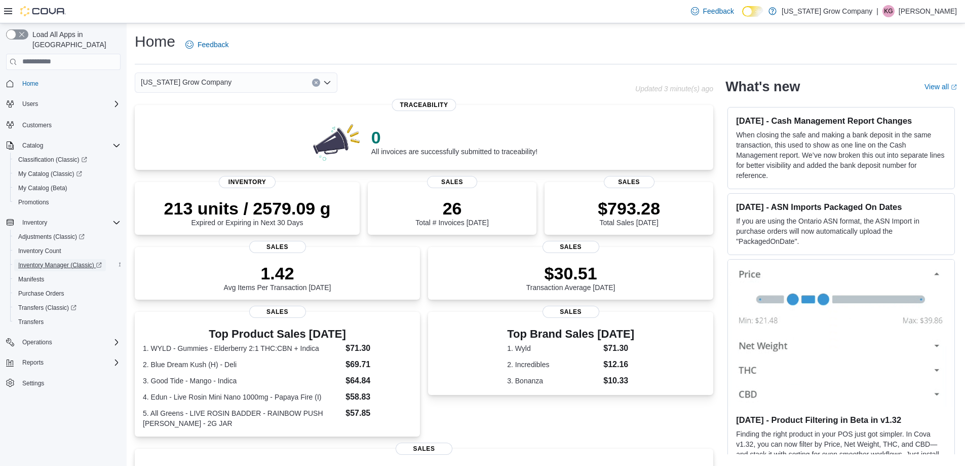 This screenshot has height=466, width=965. Describe the element at coordinates (63, 362) in the screenshot. I see `button: Reports` at that location.